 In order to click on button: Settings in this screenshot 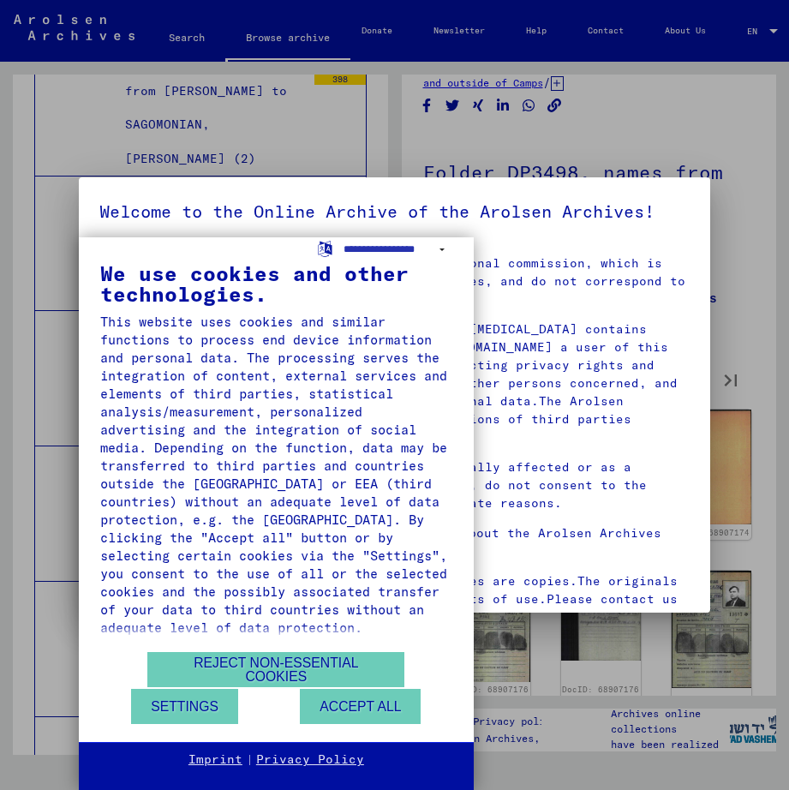, I will do `click(184, 706)`.